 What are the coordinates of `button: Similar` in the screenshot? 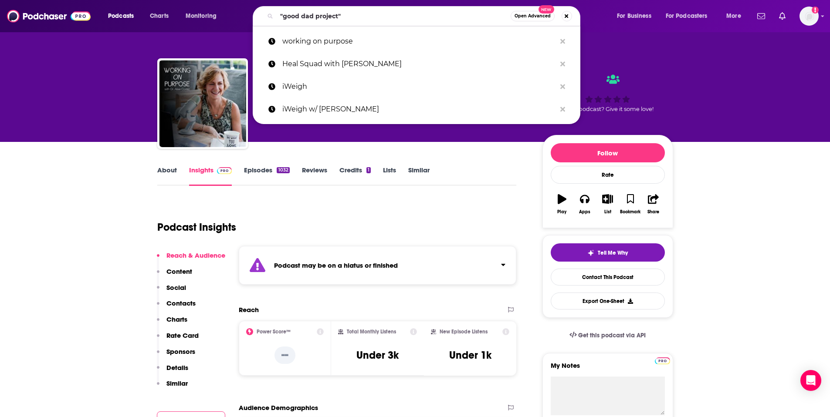 It's located at (172, 387).